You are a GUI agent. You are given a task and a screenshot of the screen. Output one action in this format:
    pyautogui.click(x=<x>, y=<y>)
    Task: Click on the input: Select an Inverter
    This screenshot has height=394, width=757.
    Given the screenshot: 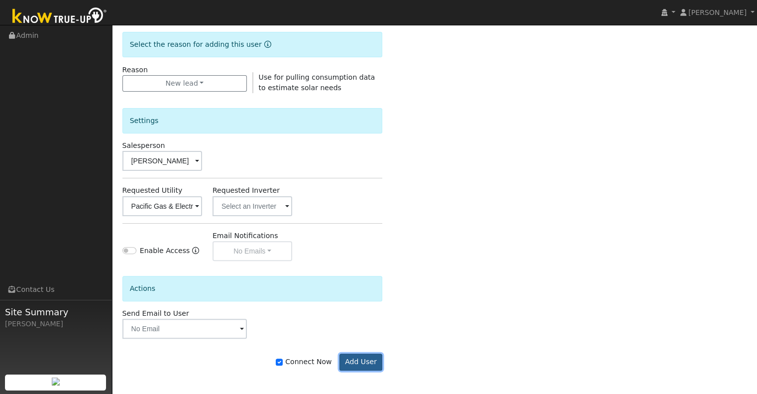 What is the action you would take?
    pyautogui.click(x=252, y=206)
    